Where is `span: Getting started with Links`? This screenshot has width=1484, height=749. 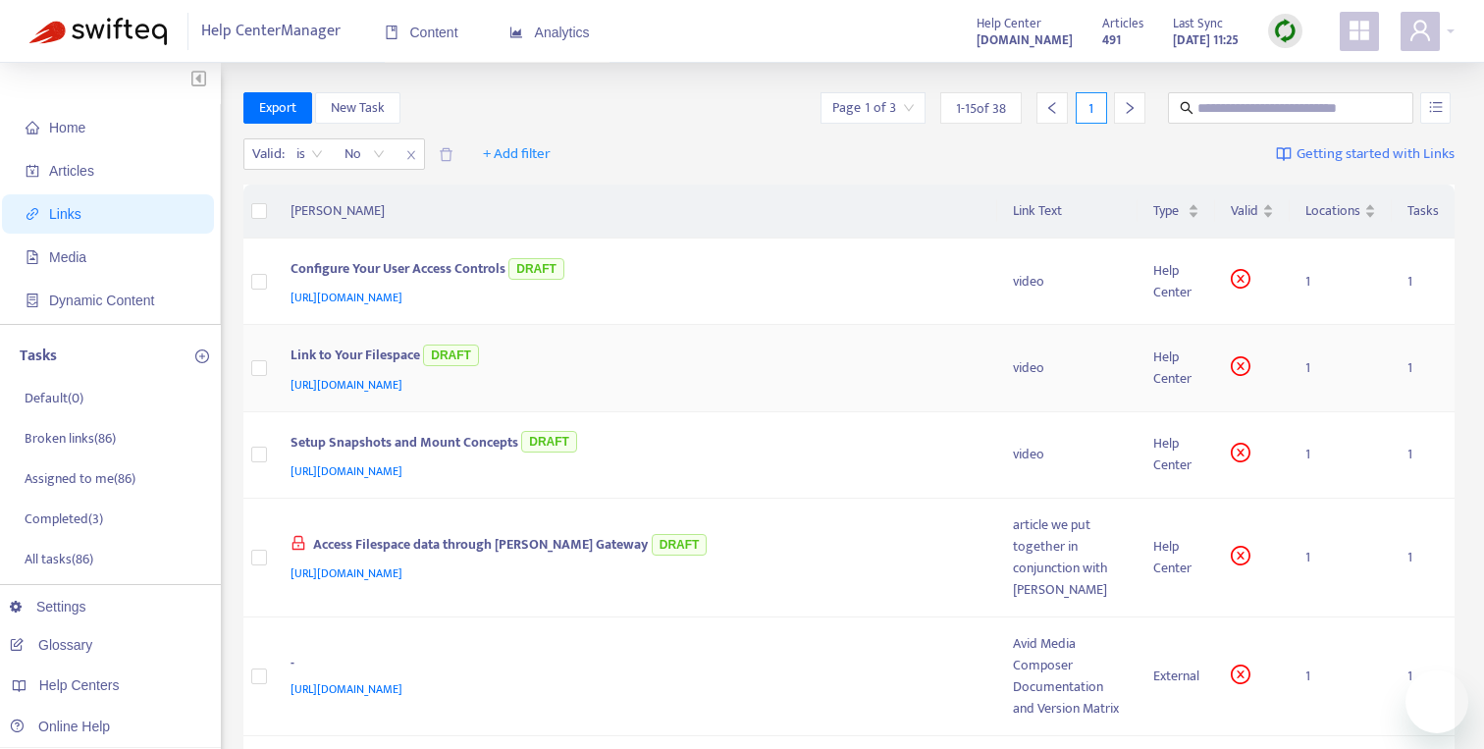 span: Getting started with Links is located at coordinates (1375, 154).